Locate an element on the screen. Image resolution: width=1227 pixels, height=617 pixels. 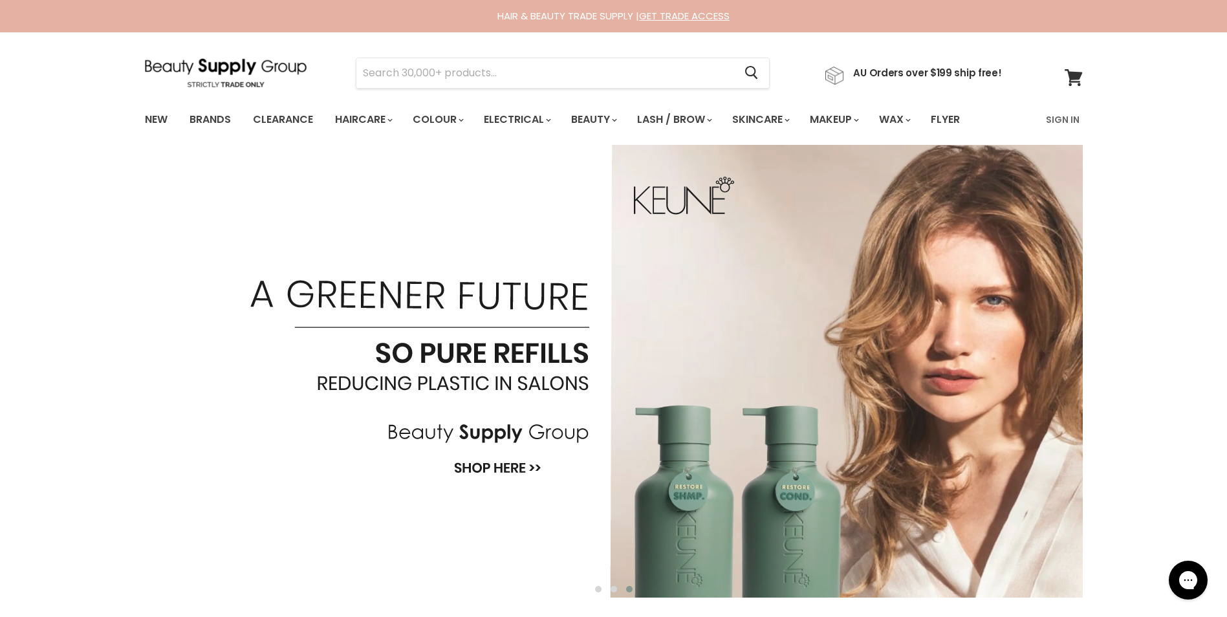
a: Makeup is located at coordinates (833, 120).